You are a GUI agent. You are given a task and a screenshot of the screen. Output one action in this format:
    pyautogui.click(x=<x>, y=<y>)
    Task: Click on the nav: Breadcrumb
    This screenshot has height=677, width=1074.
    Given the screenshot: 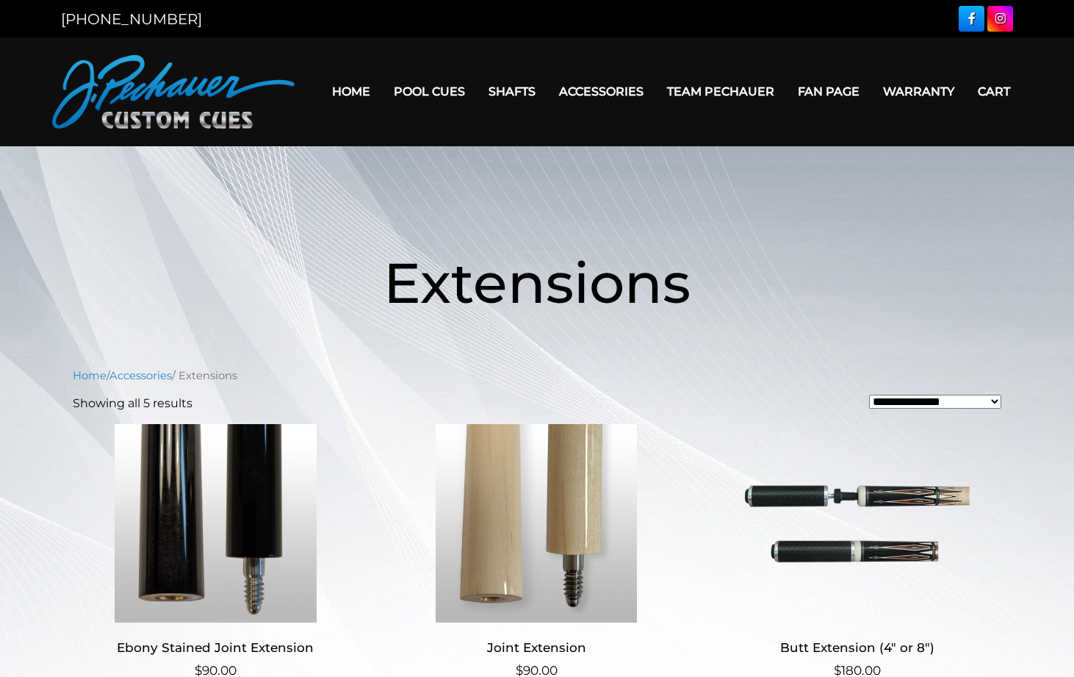 What is the action you would take?
    pyautogui.click(x=537, y=375)
    